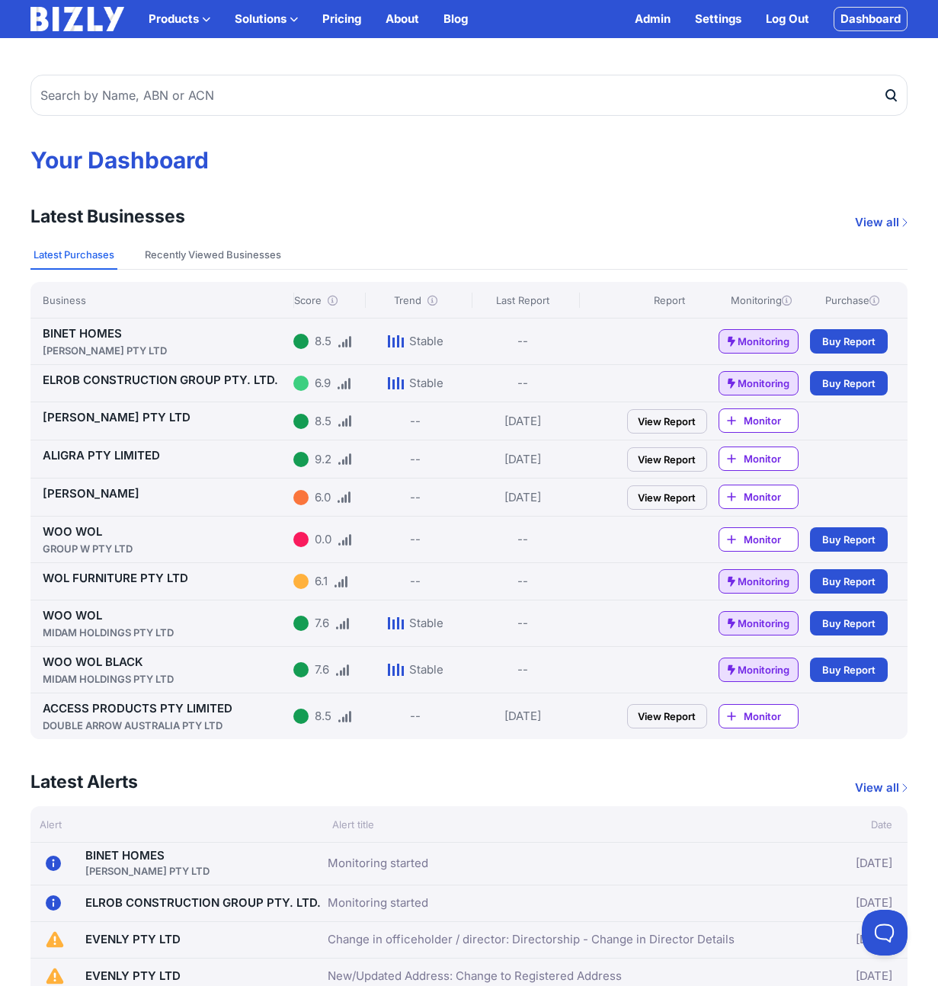  I want to click on a: WOL FURNITURE PTY LTD, so click(115, 578).